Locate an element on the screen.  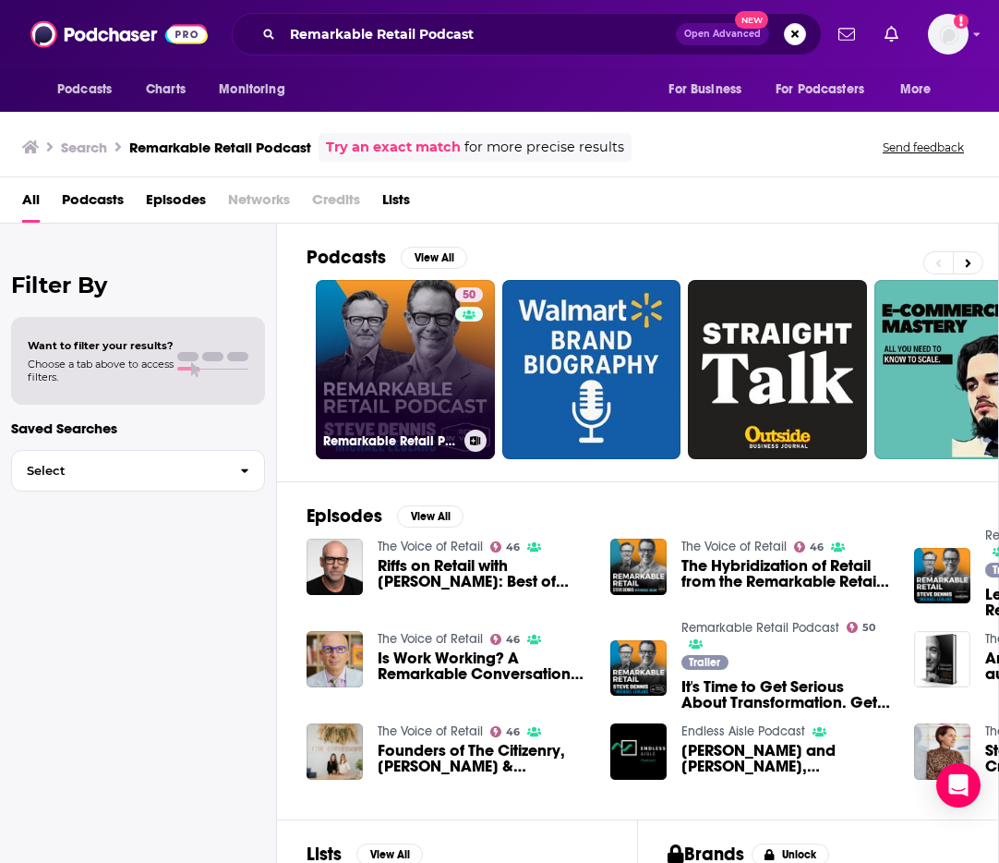
span: Logged in as amandalamPR is located at coordinates (948, 34).